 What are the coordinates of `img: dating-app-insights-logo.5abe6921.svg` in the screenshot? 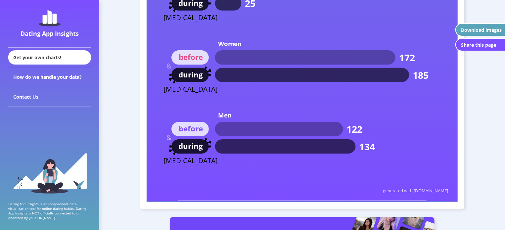 It's located at (50, 18).